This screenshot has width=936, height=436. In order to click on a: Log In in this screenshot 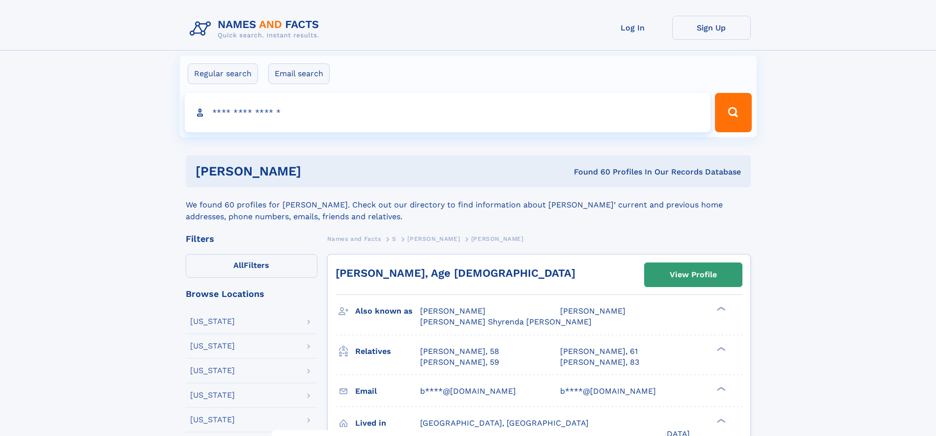, I will do `click(633, 28)`.